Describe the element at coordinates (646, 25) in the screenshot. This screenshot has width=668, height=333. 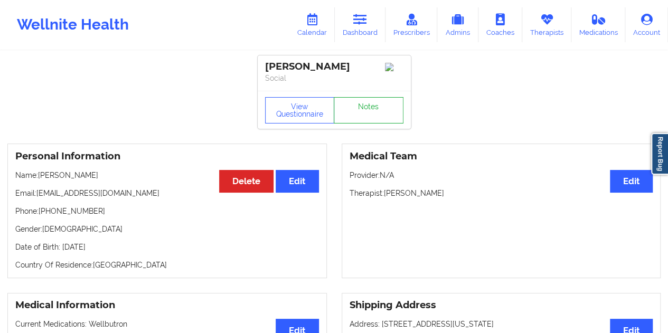
I see `a: Account` at that location.